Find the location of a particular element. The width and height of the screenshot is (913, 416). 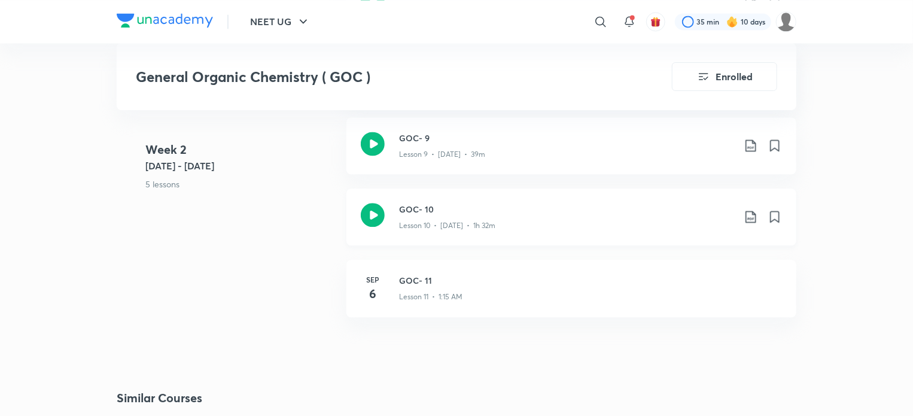

h4: Week 2 is located at coordinates (241, 150).